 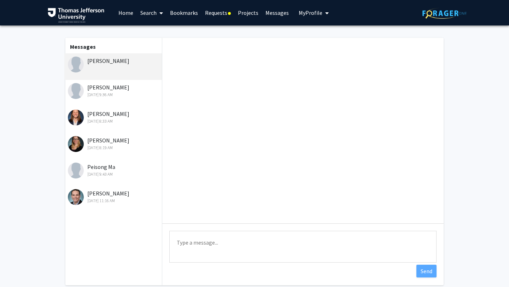 What do you see at coordinates (218, 13) in the screenshot?
I see `a: Requests` at bounding box center [218, 13].